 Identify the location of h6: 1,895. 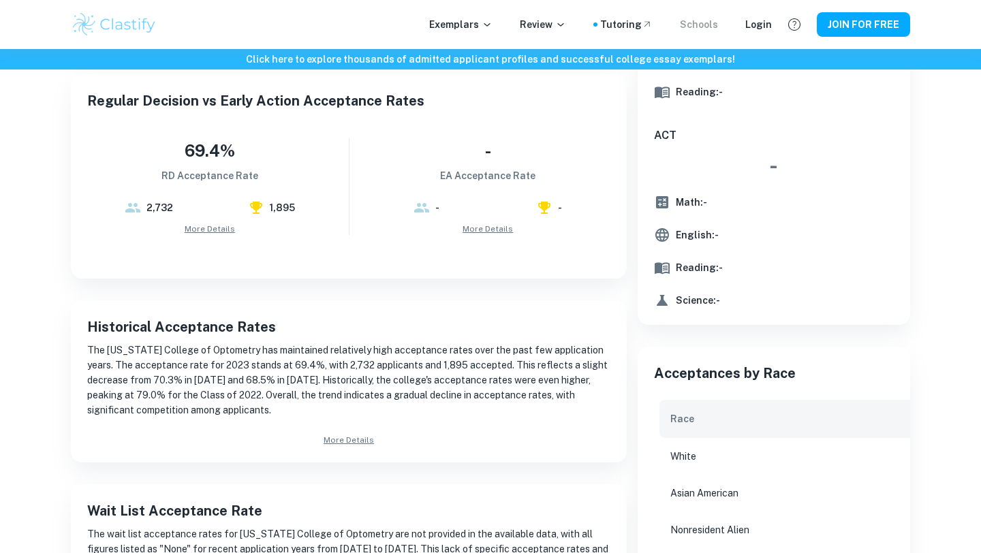
(282, 208).